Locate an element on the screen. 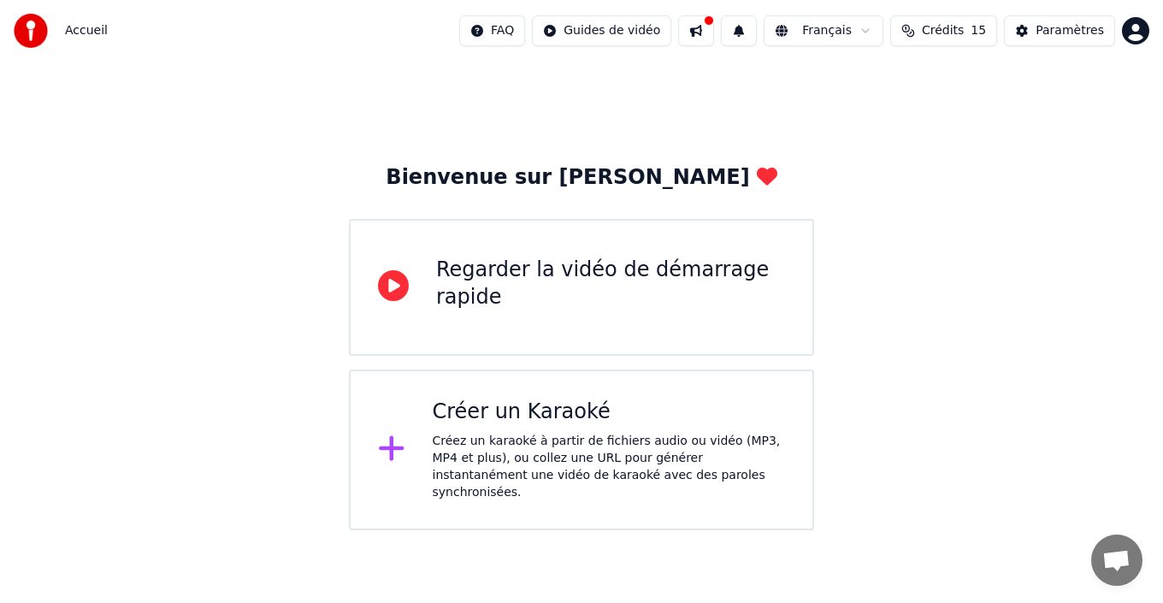 This screenshot has width=1163, height=603. div: Regarder la vidéo de démarrage rapide is located at coordinates (611, 284).